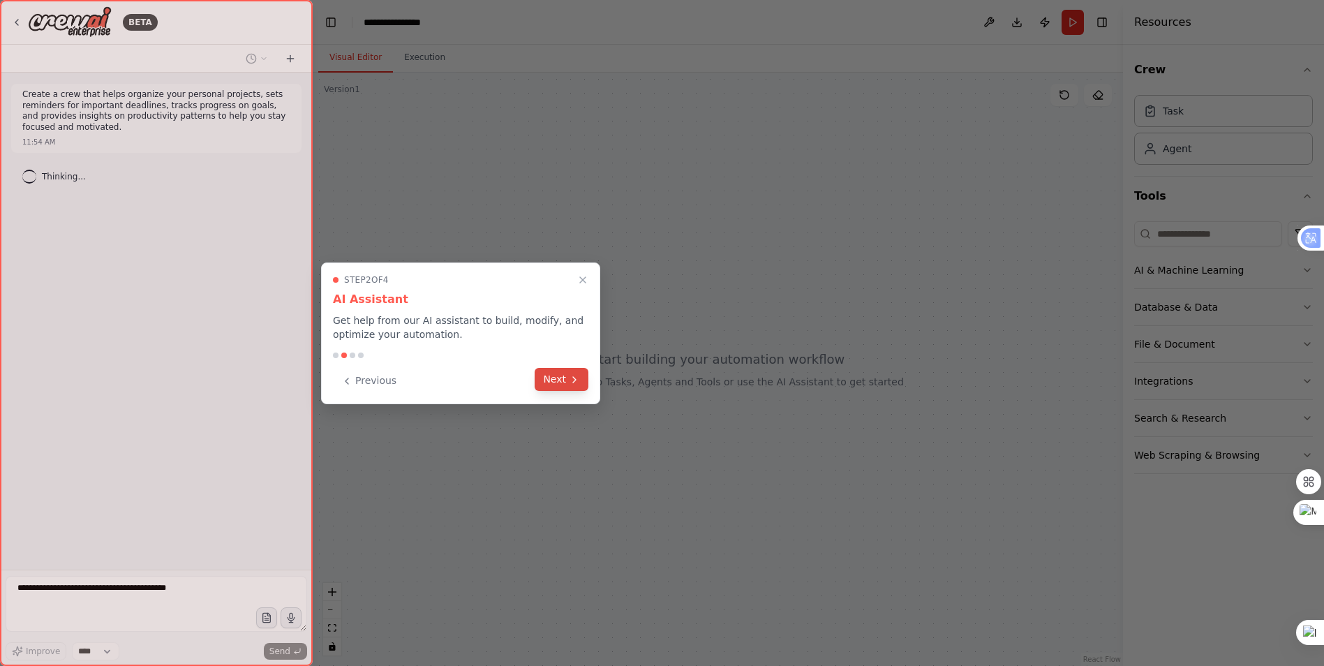 The height and width of the screenshot is (666, 1324). Describe the element at coordinates (583, 280) in the screenshot. I see `button: Close walkthrough` at that location.